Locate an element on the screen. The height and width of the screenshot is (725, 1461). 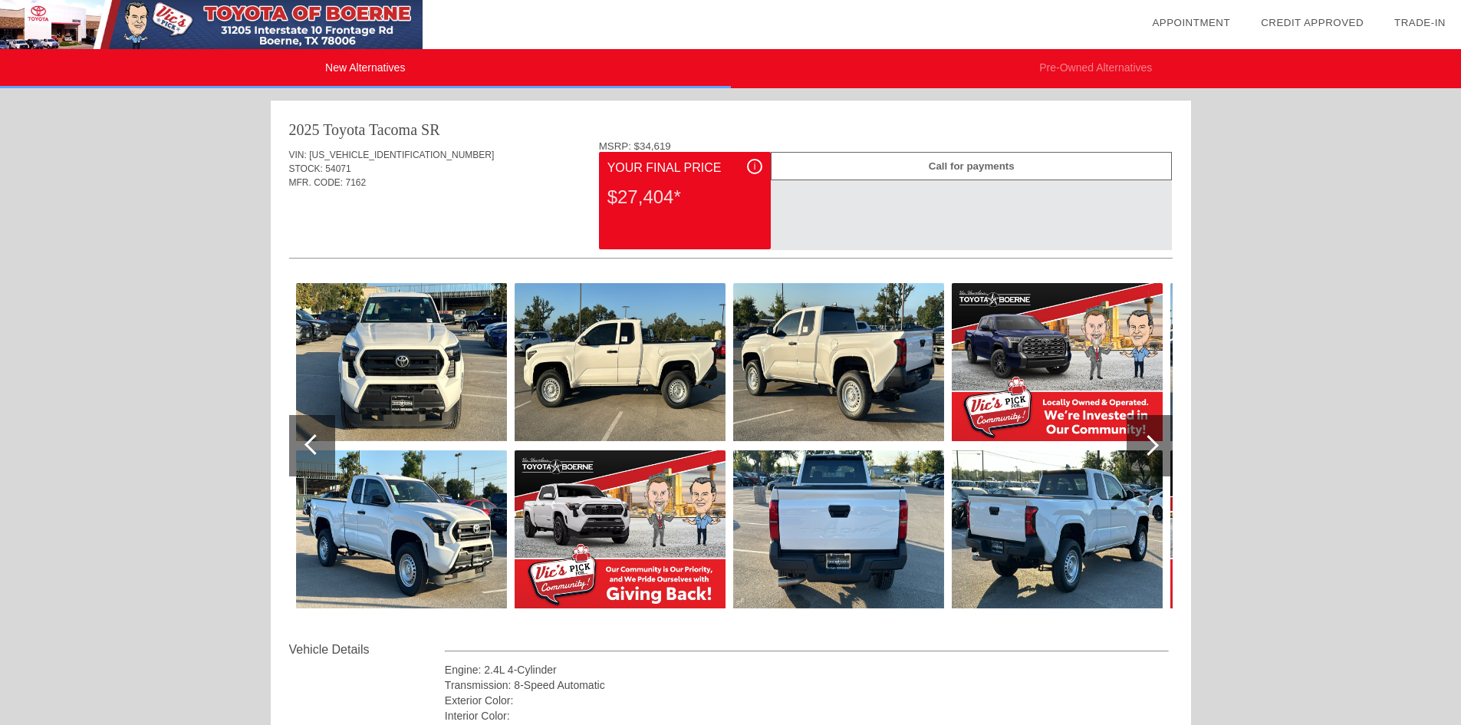
span: STOCK: is located at coordinates (306, 169).